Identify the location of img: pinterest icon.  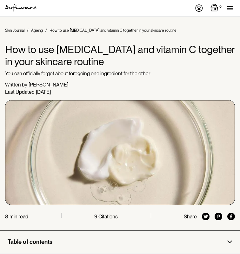
(219, 216).